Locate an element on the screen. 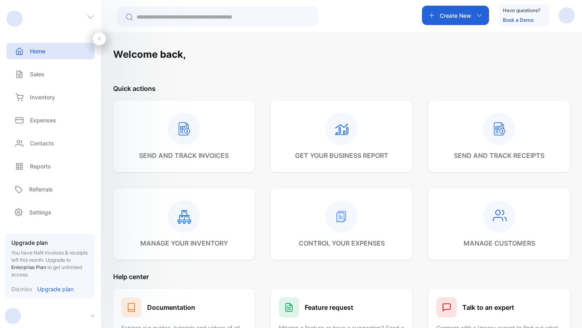 This screenshot has height=328, width=582. a: Upgrade plan is located at coordinates (53, 289).